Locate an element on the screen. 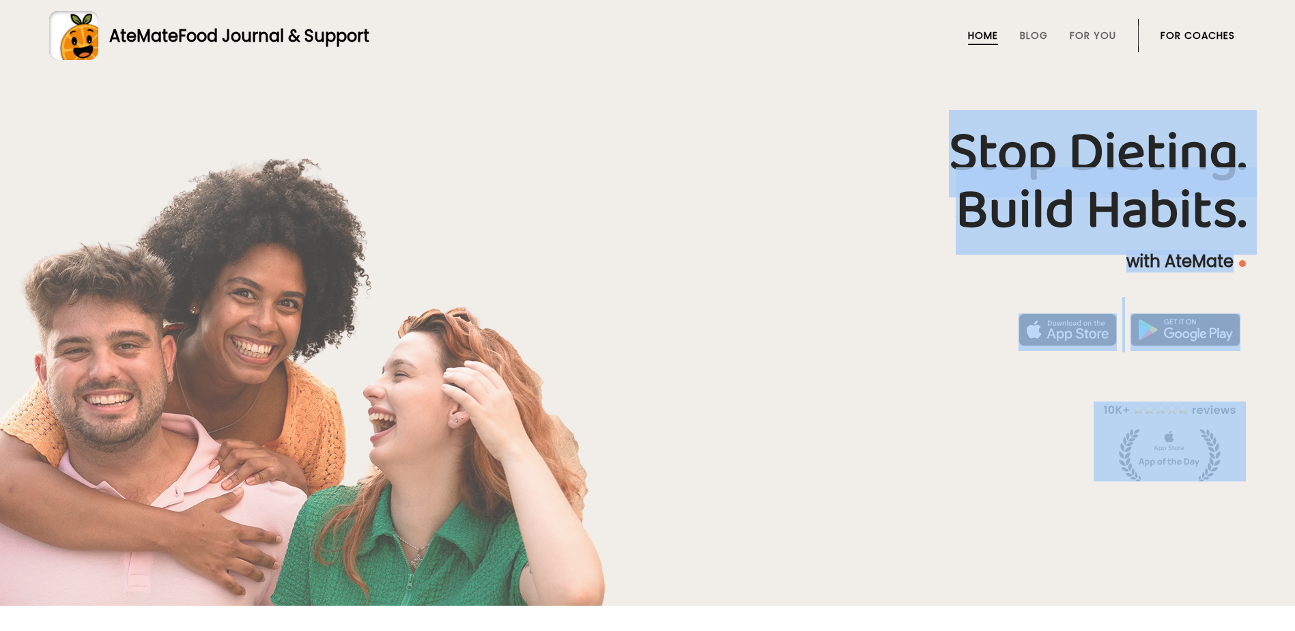  img: badge-download-google.png is located at coordinates (1185, 330).